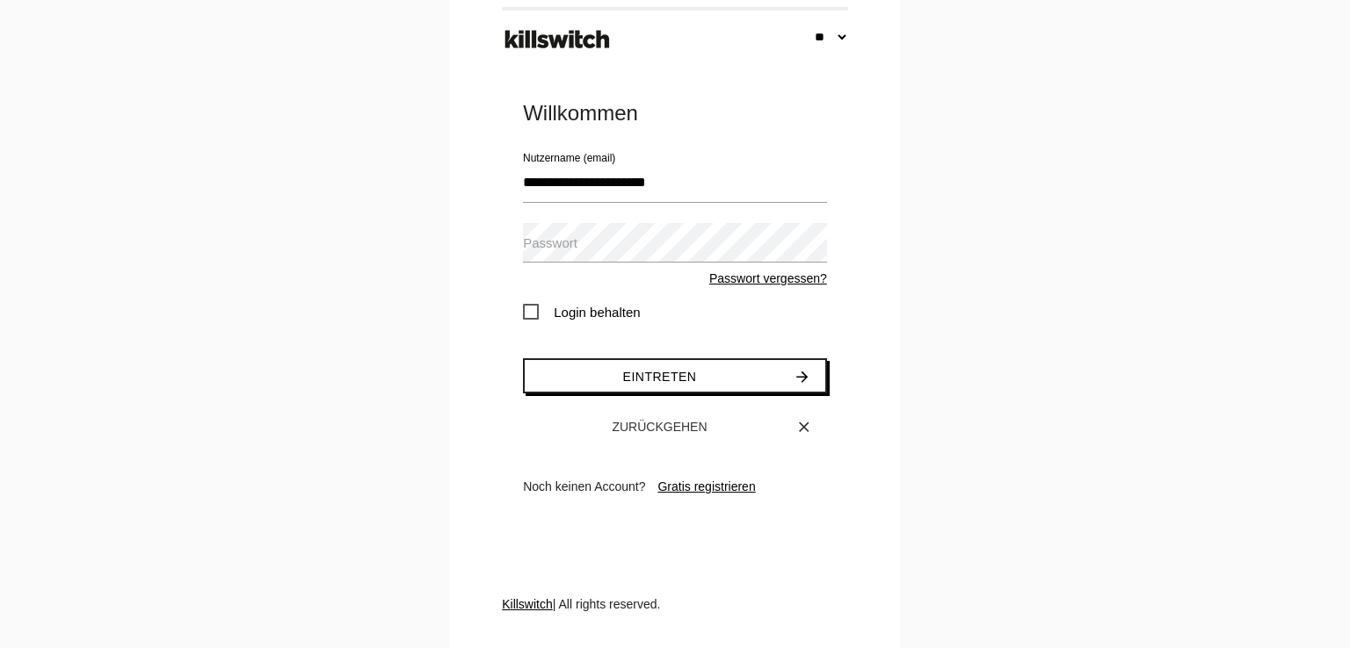 This screenshot has width=1350, height=648. I want to click on div: | All rights reserved., so click(675, 622).